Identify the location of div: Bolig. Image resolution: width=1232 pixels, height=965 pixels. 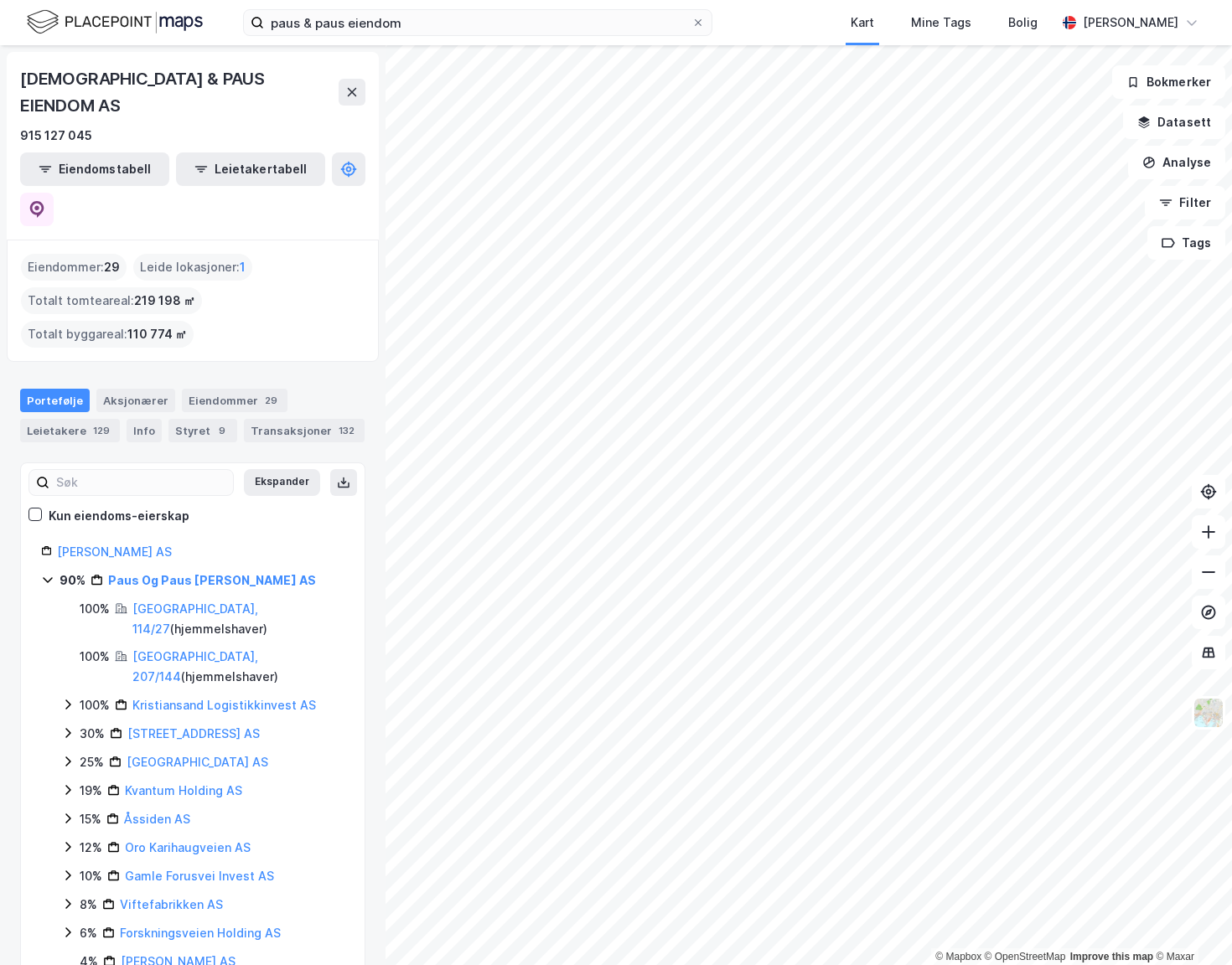
(1023, 23).